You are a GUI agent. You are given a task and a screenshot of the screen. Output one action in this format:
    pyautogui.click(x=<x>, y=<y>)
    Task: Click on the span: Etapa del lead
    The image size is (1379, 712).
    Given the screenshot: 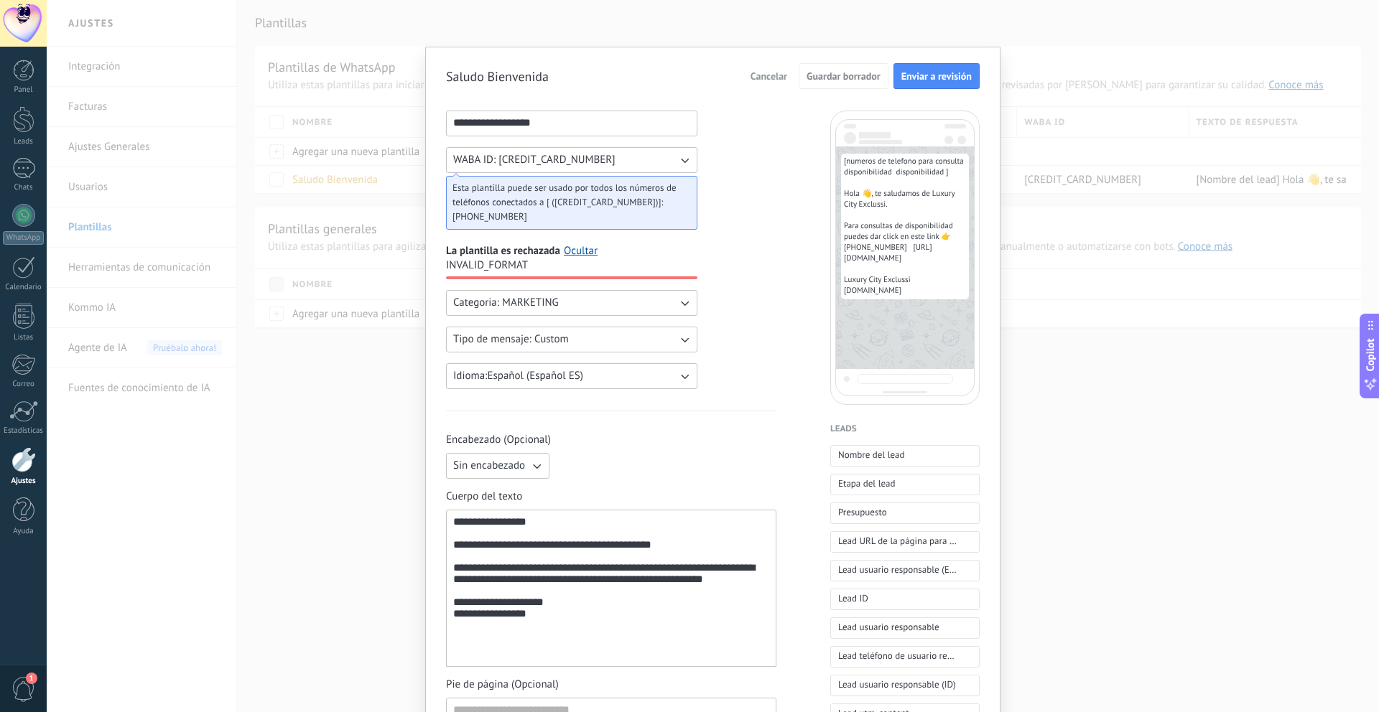 What is the action you would take?
    pyautogui.click(x=866, y=484)
    